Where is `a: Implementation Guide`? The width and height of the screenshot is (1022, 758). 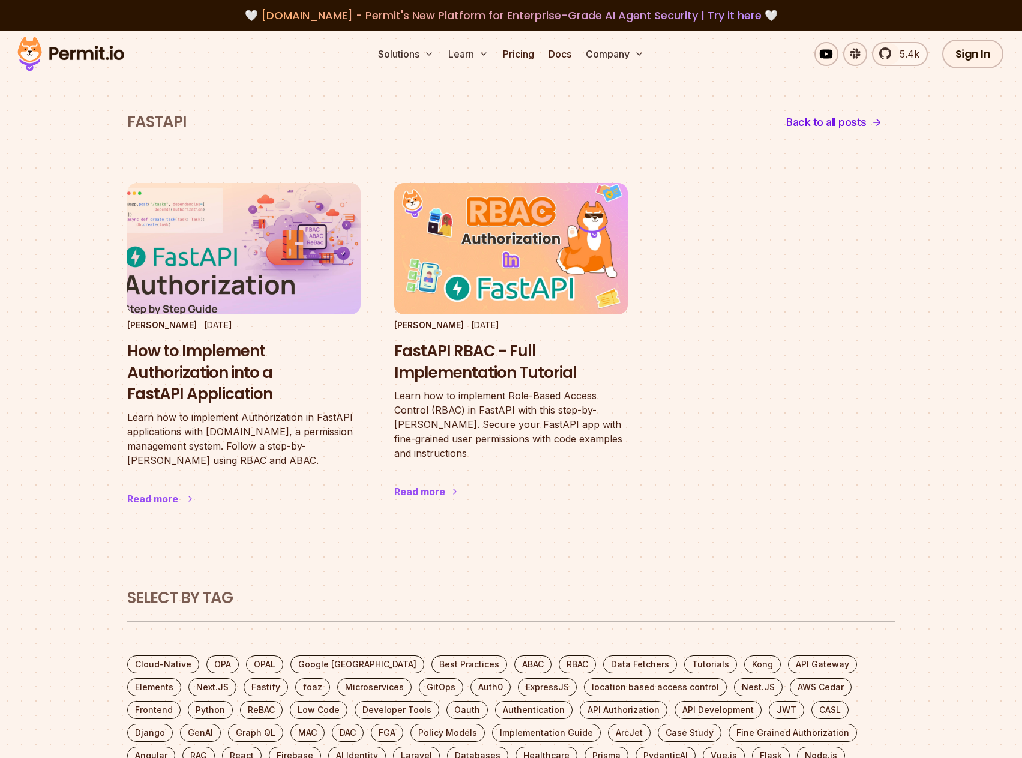
a: Implementation Guide is located at coordinates (546, 733).